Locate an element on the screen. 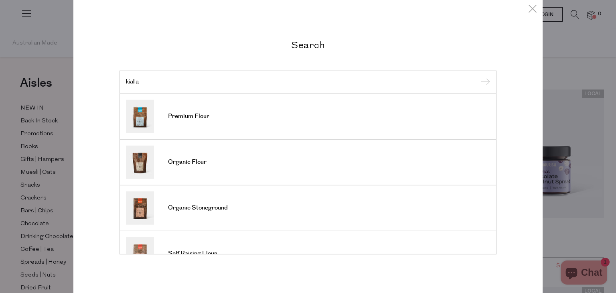 The width and height of the screenshot is (616, 293). img: Organic Flour is located at coordinates (140, 162).